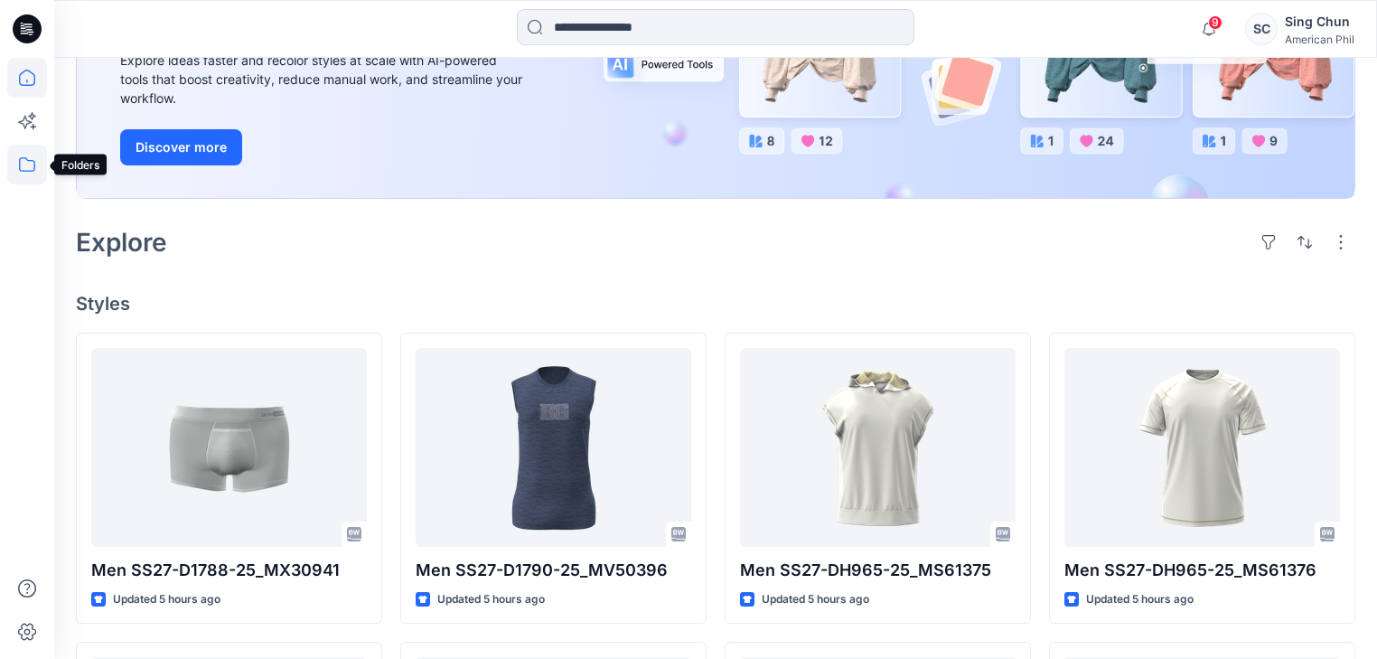 The width and height of the screenshot is (1377, 659). Describe the element at coordinates (1320, 39) in the screenshot. I see `div: American Phil` at that location.